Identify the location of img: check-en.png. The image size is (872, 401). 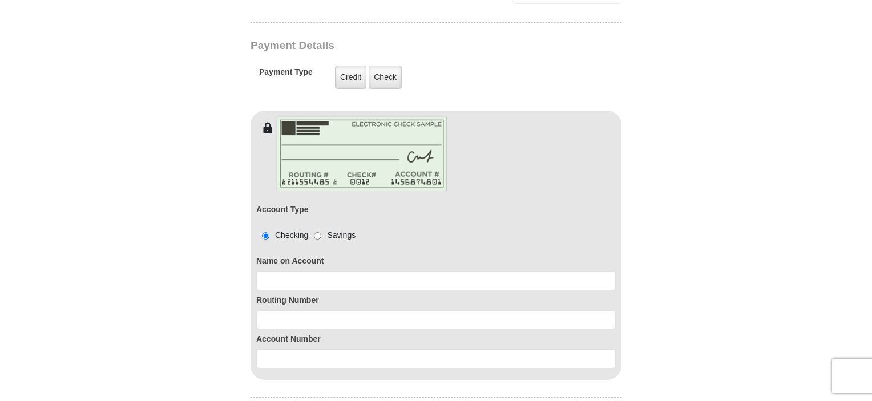
(362, 154).